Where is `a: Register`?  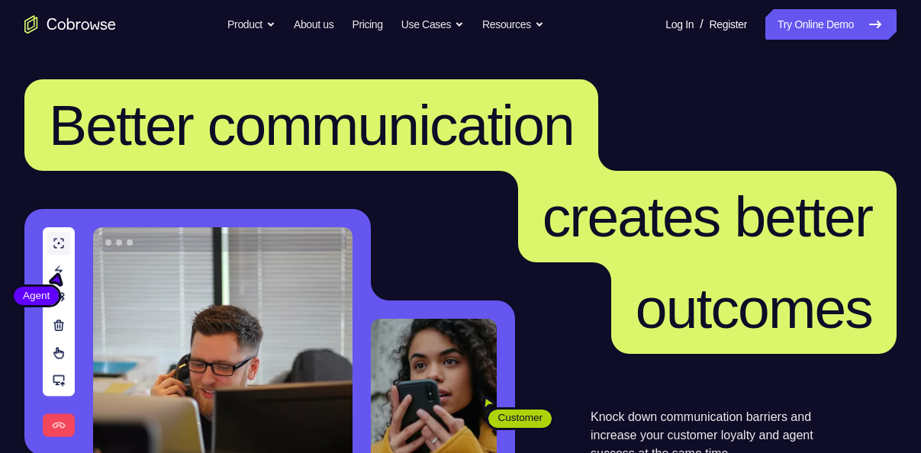 a: Register is located at coordinates (728, 24).